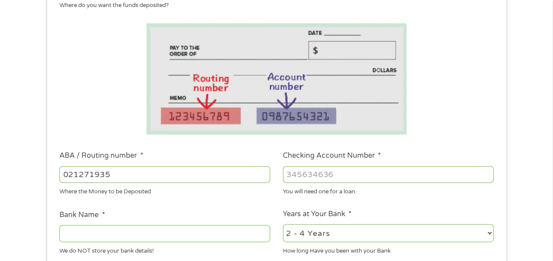 The width and height of the screenshot is (553, 261). What do you see at coordinates (273, 6) in the screenshot?
I see `div: Where do you want the funds deposited?` at bounding box center [273, 6].